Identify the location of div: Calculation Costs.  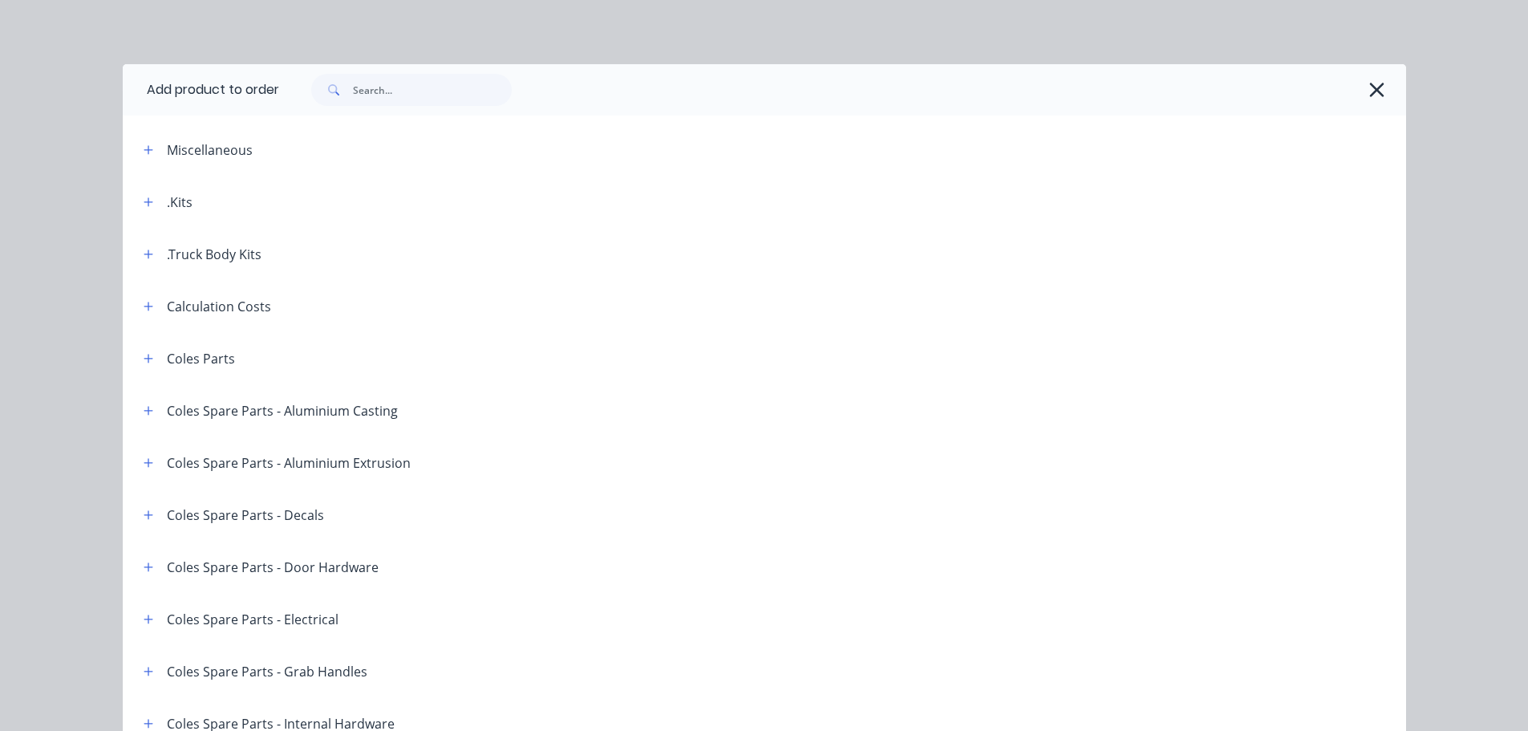
(219, 306).